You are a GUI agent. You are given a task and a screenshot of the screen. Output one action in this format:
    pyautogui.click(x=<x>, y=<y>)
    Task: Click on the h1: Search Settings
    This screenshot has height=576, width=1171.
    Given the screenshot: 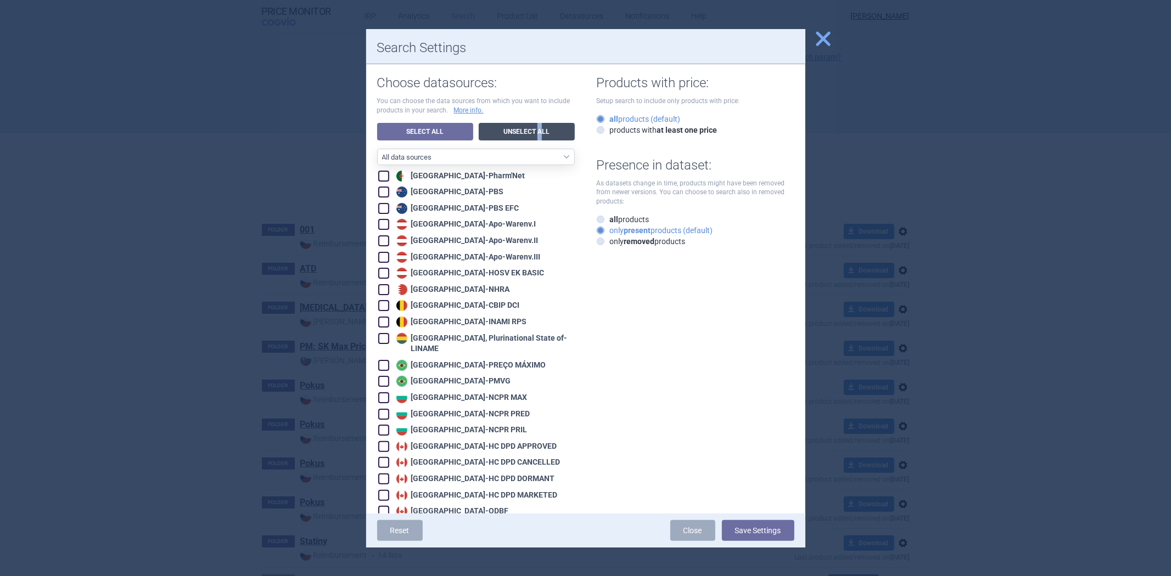 What is the action you would take?
    pyautogui.click(x=586, y=48)
    